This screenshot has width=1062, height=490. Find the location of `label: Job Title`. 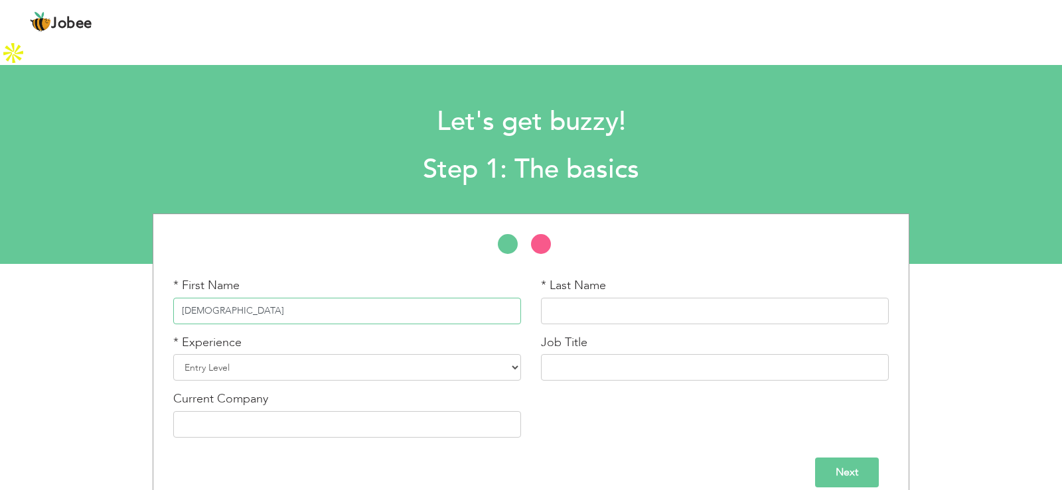

label: Job Title is located at coordinates (564, 343).